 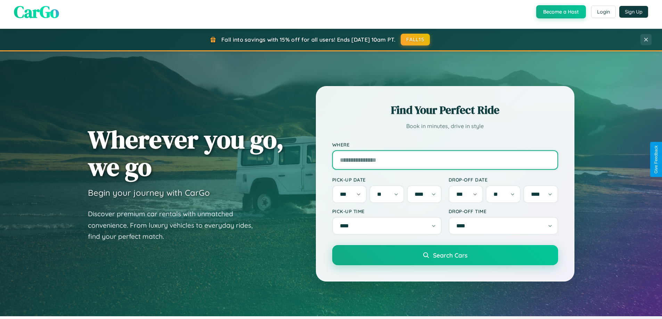 I want to click on h3: Begin your journey with CarGo, so click(x=149, y=193).